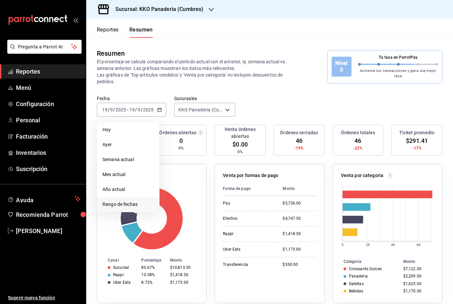 The image size is (453, 304). I want to click on h3: Venta órdenes abiertas, so click(240, 133).